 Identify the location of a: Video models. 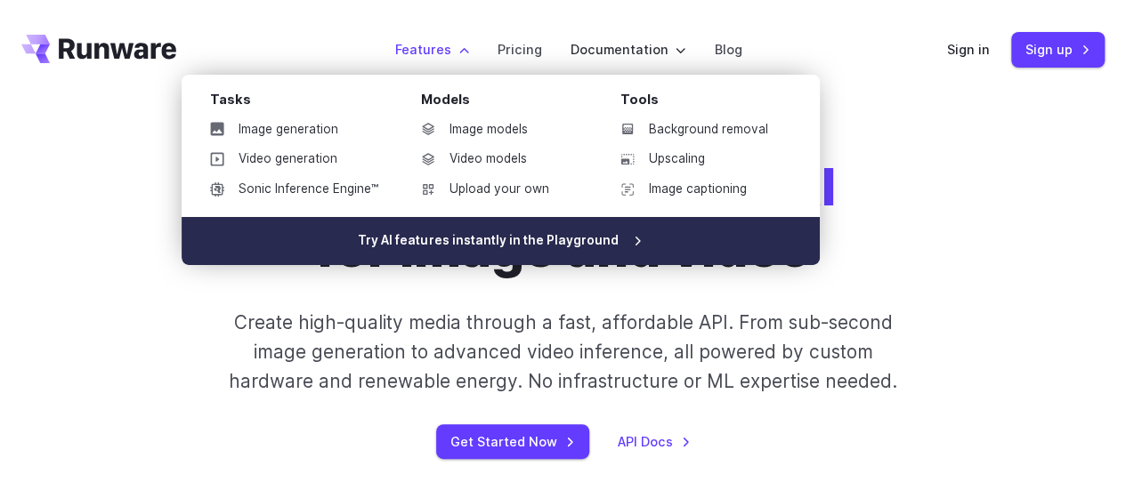
(499, 159).